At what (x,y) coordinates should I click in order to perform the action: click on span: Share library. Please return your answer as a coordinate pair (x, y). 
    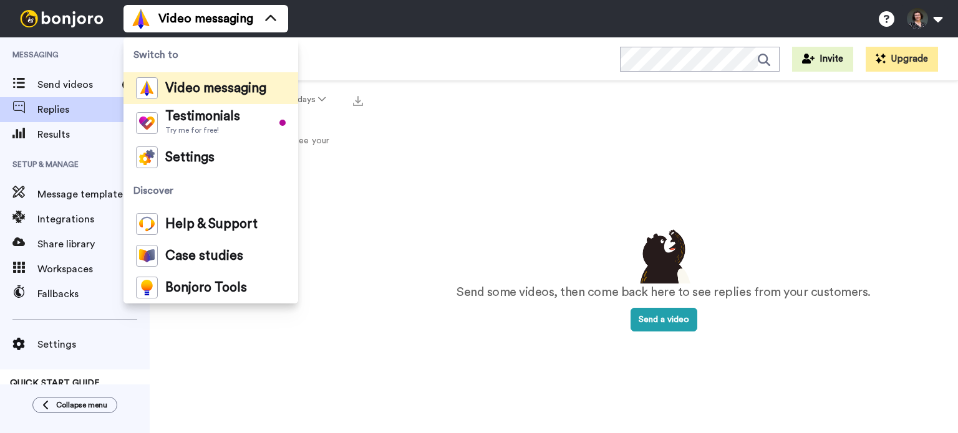
    Looking at the image, I should click on (94, 244).